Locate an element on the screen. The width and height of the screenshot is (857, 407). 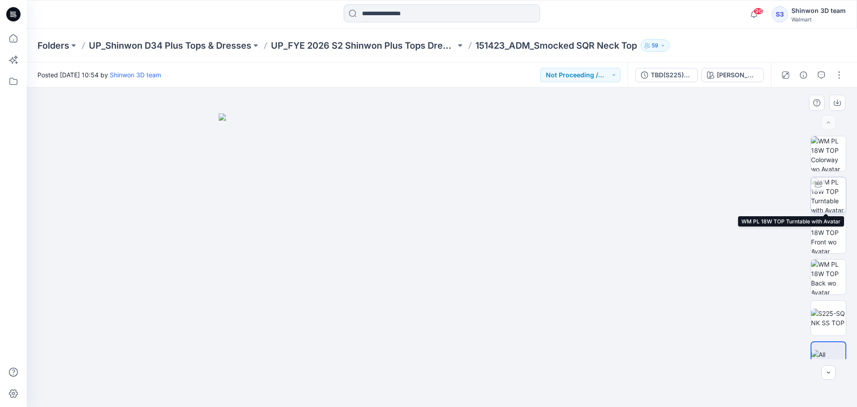
img: WM PL 18W TOP Turntable with Avatar is located at coordinates (828, 195).